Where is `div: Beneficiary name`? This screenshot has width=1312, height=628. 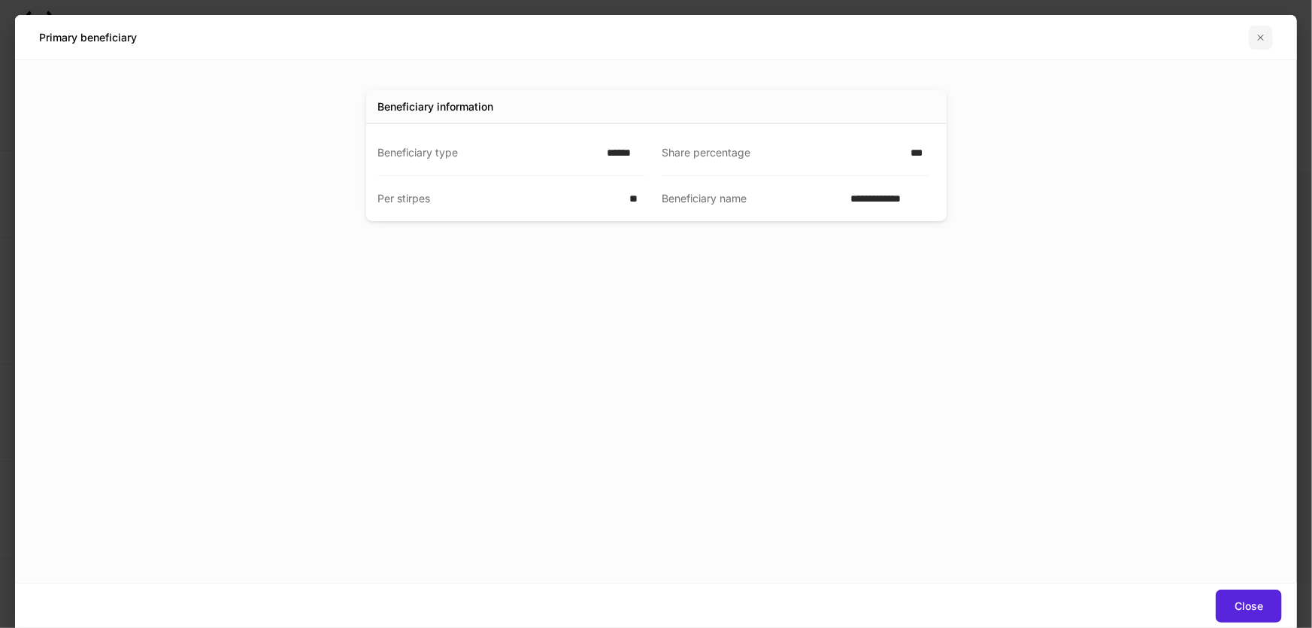
div: Beneficiary name is located at coordinates (752, 199).